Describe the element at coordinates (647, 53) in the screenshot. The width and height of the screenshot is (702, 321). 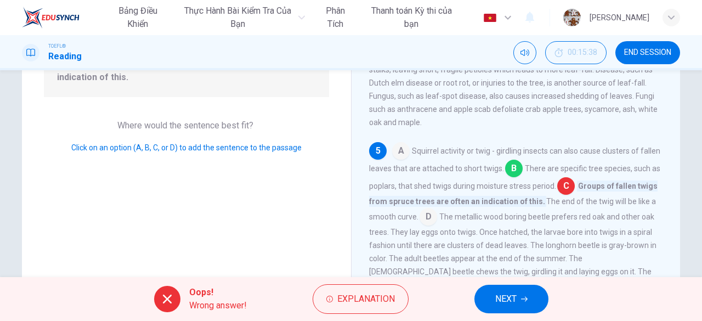
I see `span: END SESSION` at that location.